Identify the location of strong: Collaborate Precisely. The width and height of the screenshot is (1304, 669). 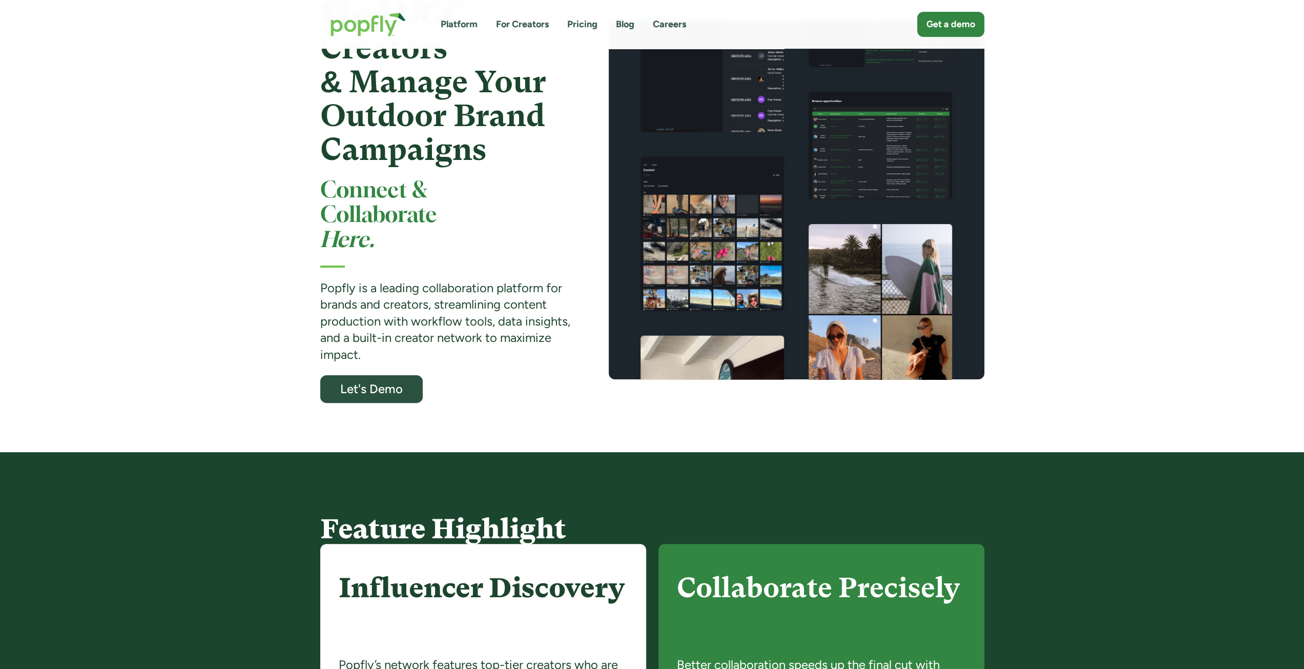
(818, 587).